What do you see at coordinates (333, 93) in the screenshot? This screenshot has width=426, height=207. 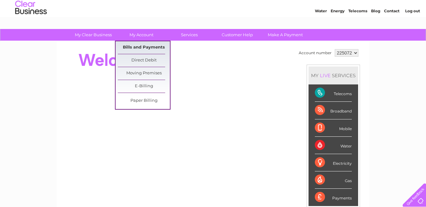 I see `div: Telecoms` at bounding box center [333, 93].